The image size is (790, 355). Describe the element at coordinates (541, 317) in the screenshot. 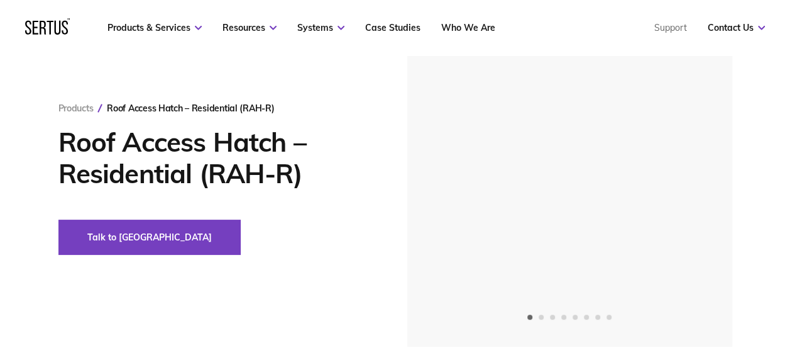

I see `span: Go to slide 2` at that location.